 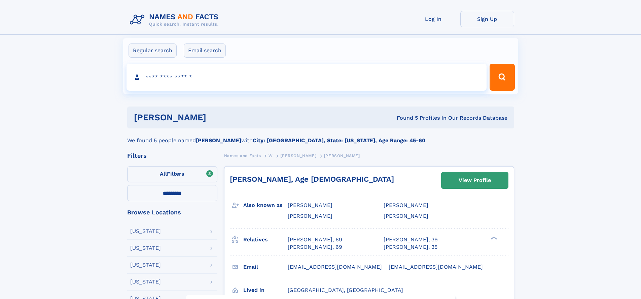 I want to click on label: Email search, so click(x=205, y=50).